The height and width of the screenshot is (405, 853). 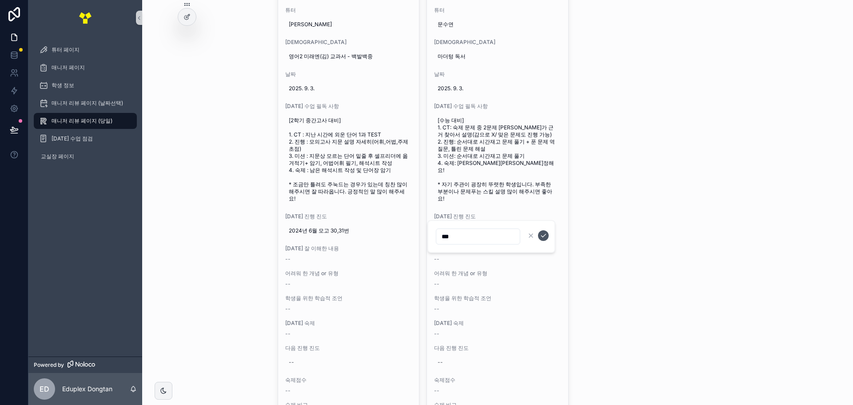 I want to click on a: 튜터 페이지, so click(x=85, y=50).